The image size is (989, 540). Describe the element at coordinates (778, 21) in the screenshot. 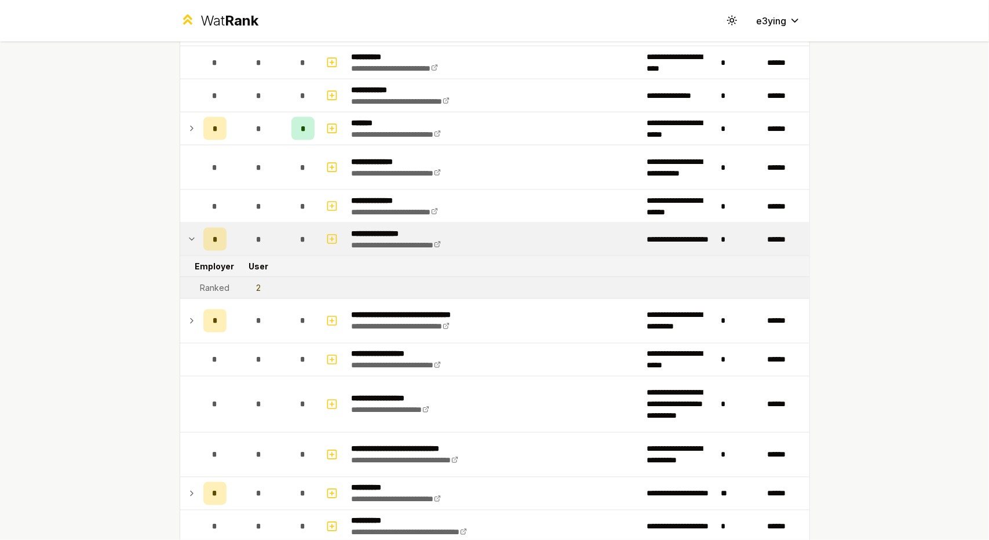

I see `button: e3ying` at that location.